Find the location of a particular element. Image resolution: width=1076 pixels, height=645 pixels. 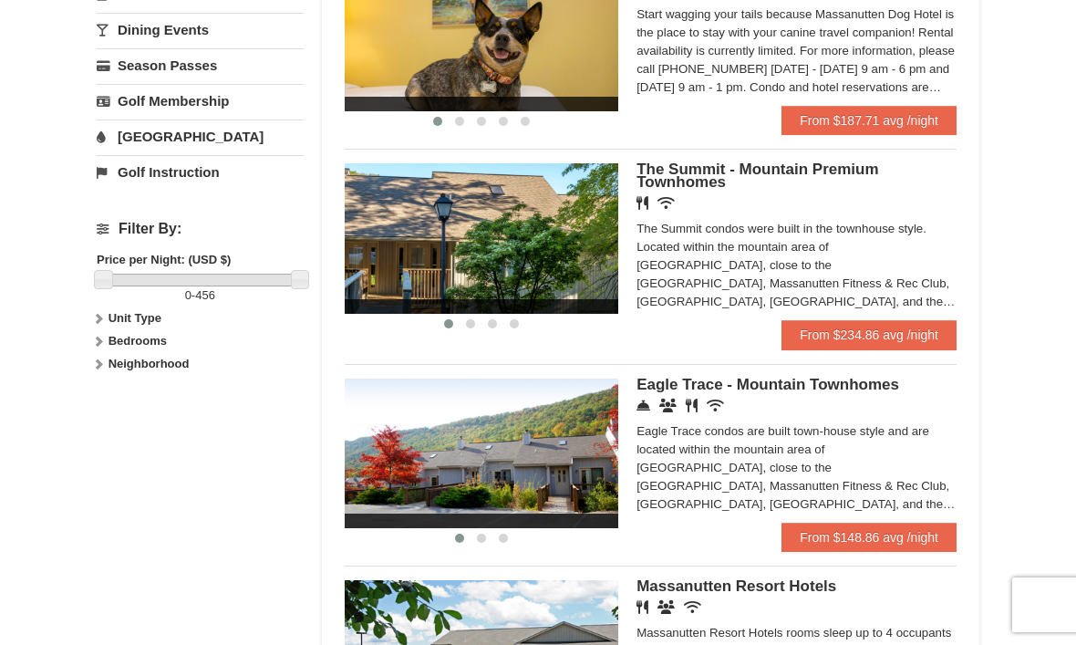

a: From $187.71 avg /night is located at coordinates (869, 120).